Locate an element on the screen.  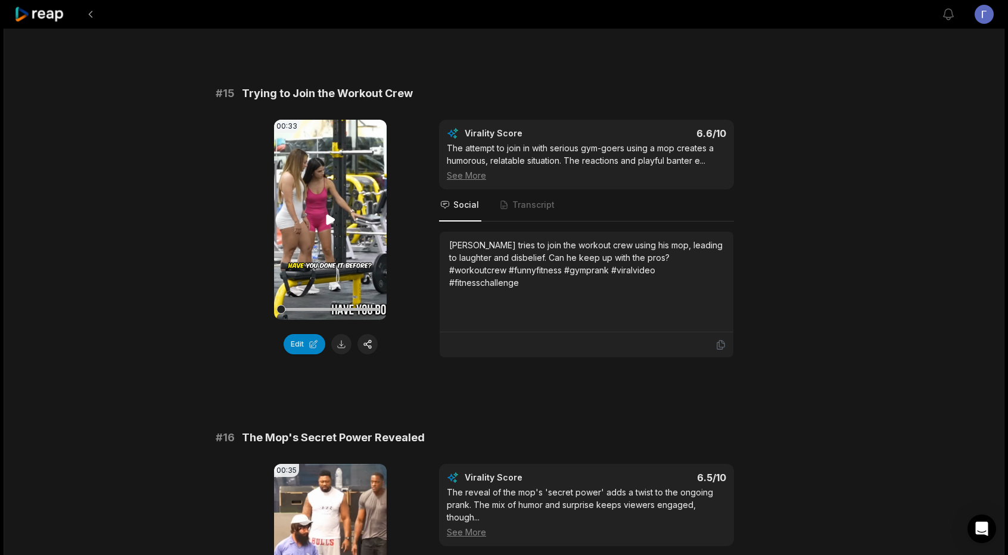
div: The attempt to join in with serious gym-goers using a mop creates a humorous, relatable situation... is located at coordinates (586, 161).